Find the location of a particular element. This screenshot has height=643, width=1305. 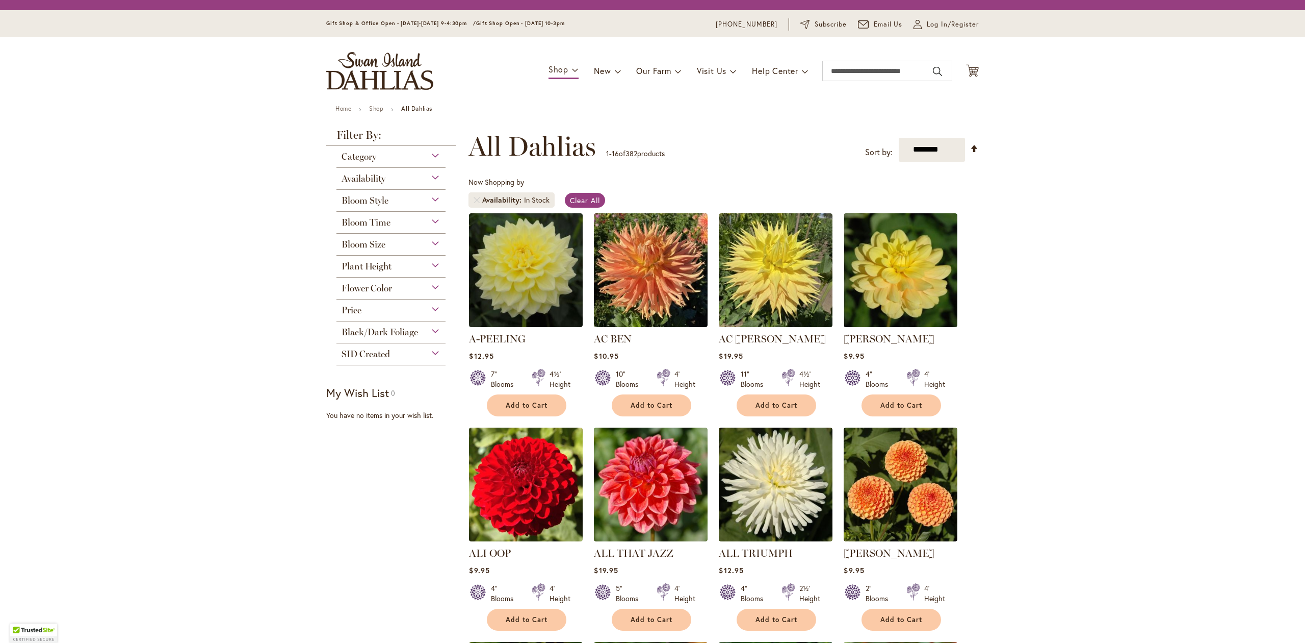

img: ALL TRIUMPH is located at coordinates (776, 484).